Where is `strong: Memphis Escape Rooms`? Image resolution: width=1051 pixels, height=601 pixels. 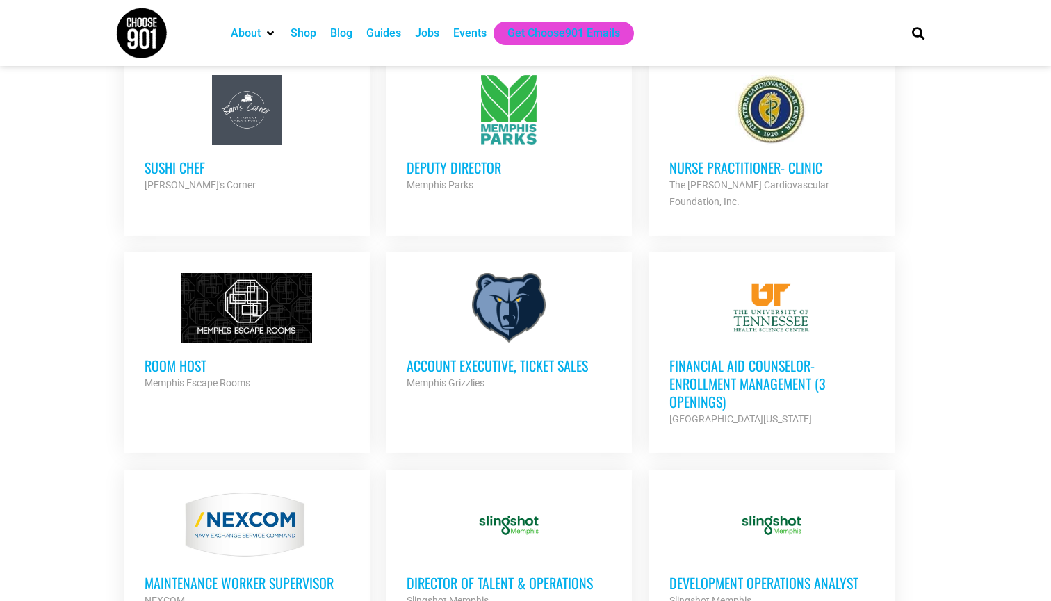 strong: Memphis Escape Rooms is located at coordinates (197, 383).